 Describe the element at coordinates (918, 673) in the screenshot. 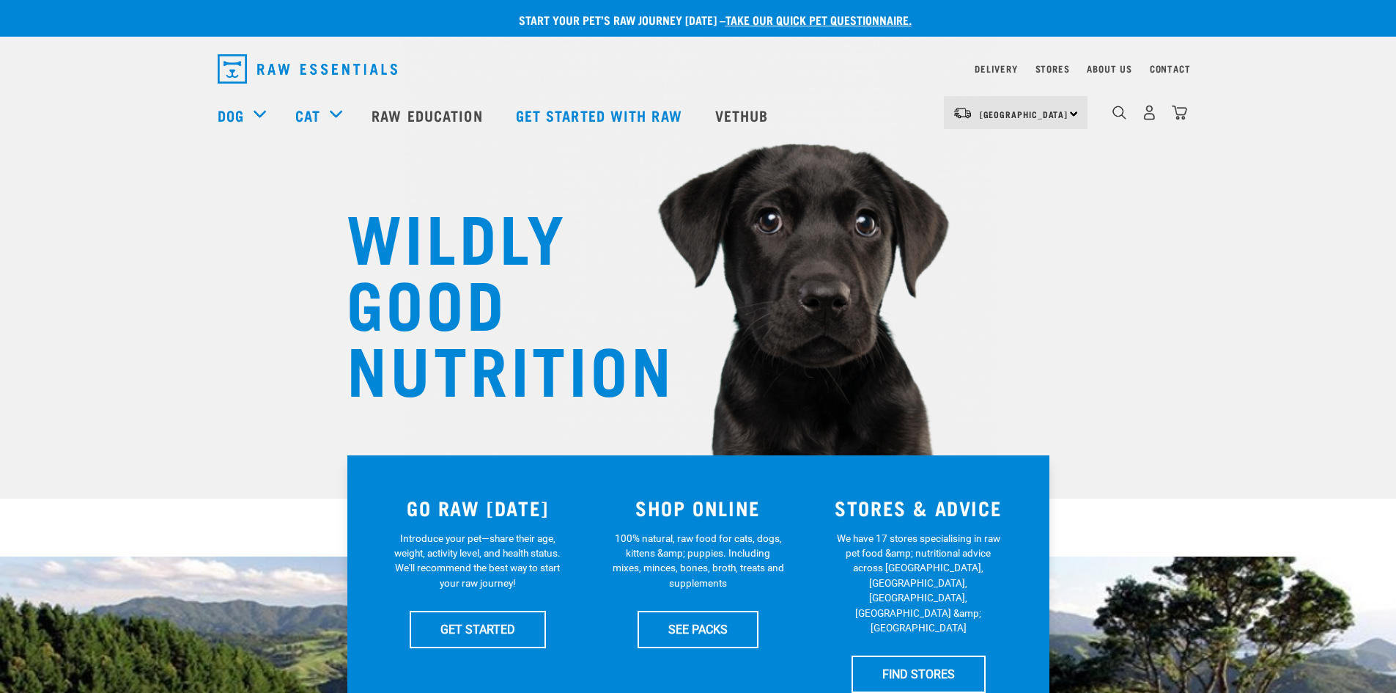

I see `a: FIND STORES` at that location.